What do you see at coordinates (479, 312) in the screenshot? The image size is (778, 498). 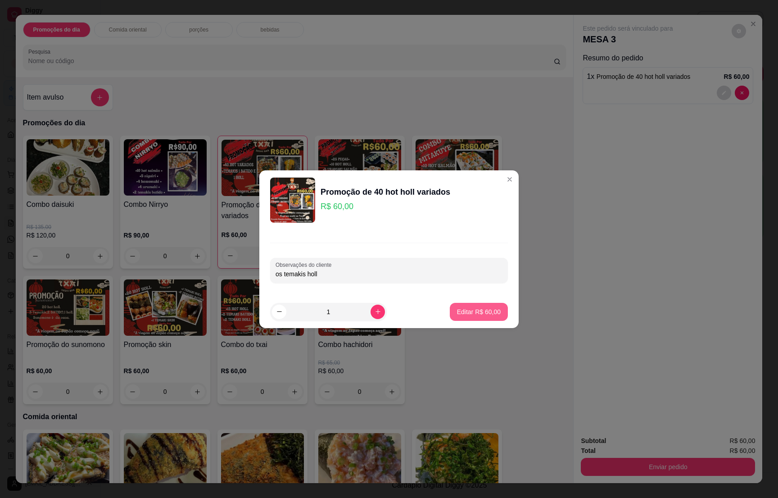 I see `p: Editar R$ 60,00` at bounding box center [479, 312].